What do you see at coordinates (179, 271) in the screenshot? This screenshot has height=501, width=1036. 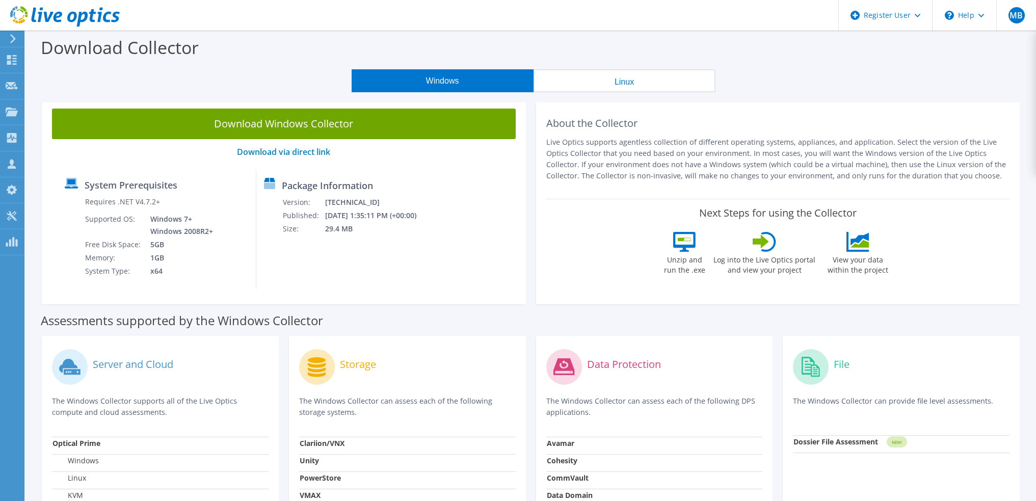 I see `td: x64` at bounding box center [179, 271].